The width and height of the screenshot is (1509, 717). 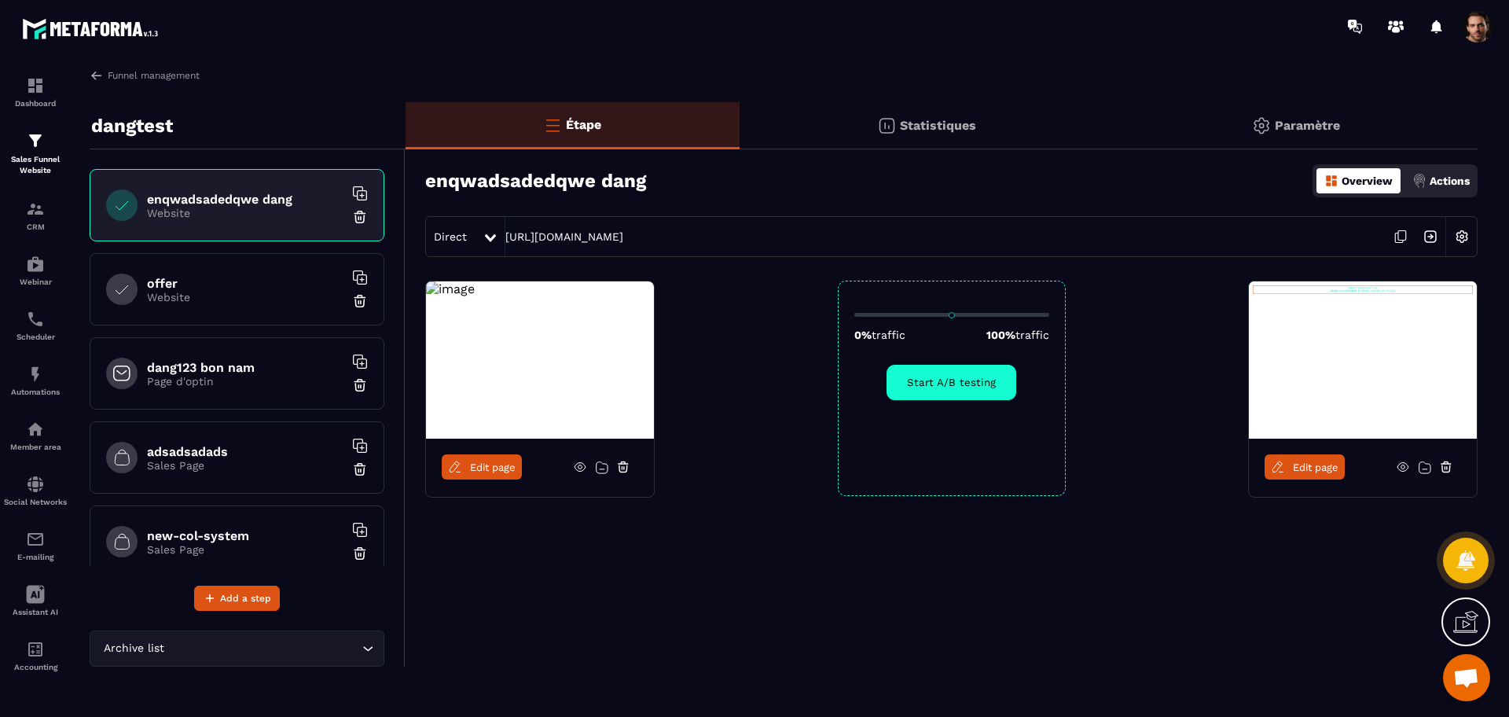 What do you see at coordinates (1261, 126) in the screenshot?
I see `img: setting-gr.5f69749f.svg` at bounding box center [1261, 126].